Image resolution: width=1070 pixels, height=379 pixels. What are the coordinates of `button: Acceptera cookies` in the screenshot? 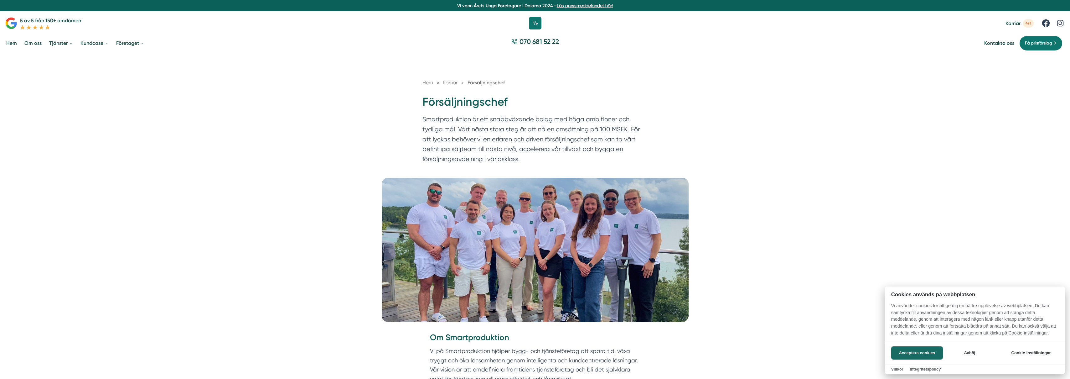 It's located at (917, 353).